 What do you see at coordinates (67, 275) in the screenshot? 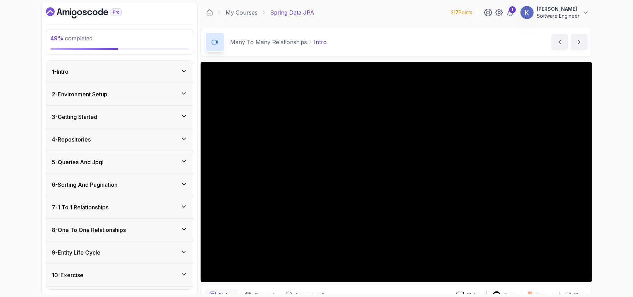
I see `h3: 10 - Exercise` at bounding box center [67, 275].